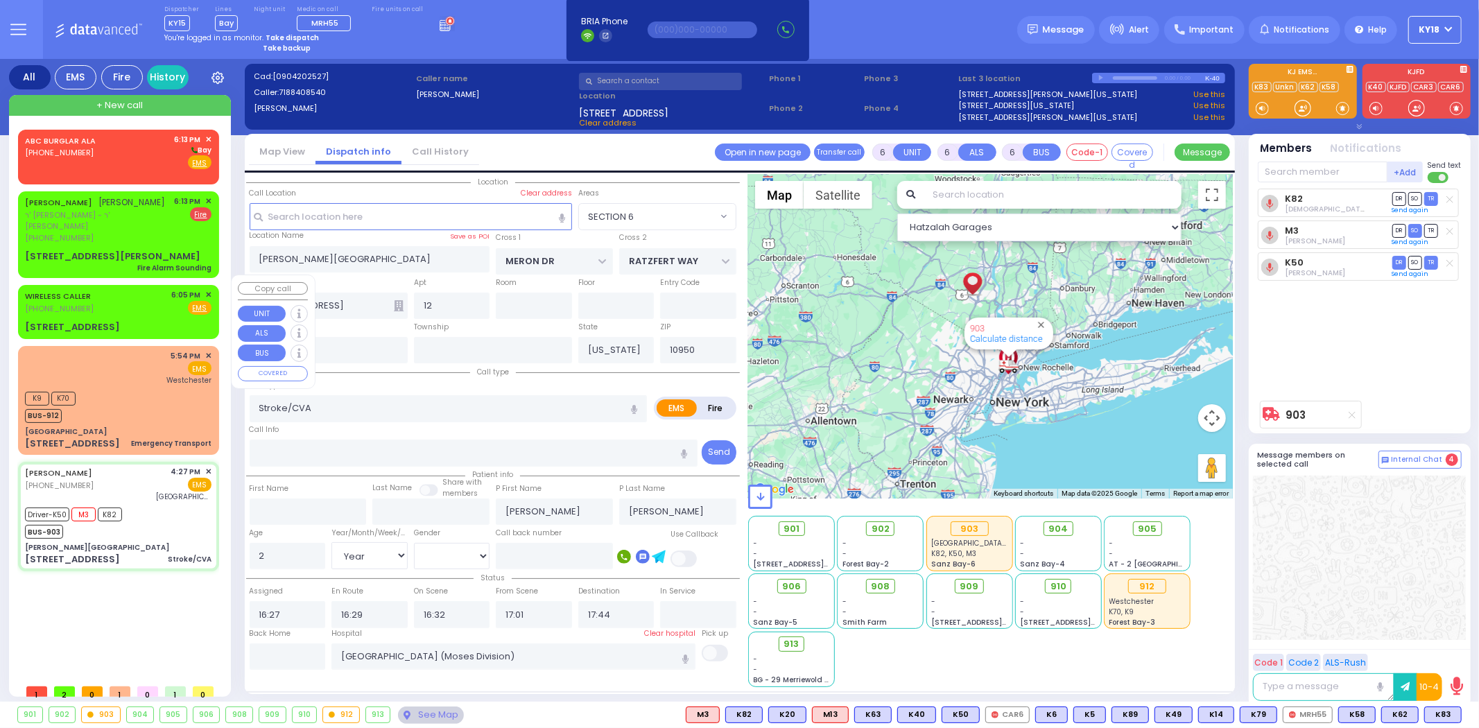 The width and height of the screenshot is (1479, 728). Describe the element at coordinates (188, 139) in the screenshot. I see `span: 6:13 PM` at that location.